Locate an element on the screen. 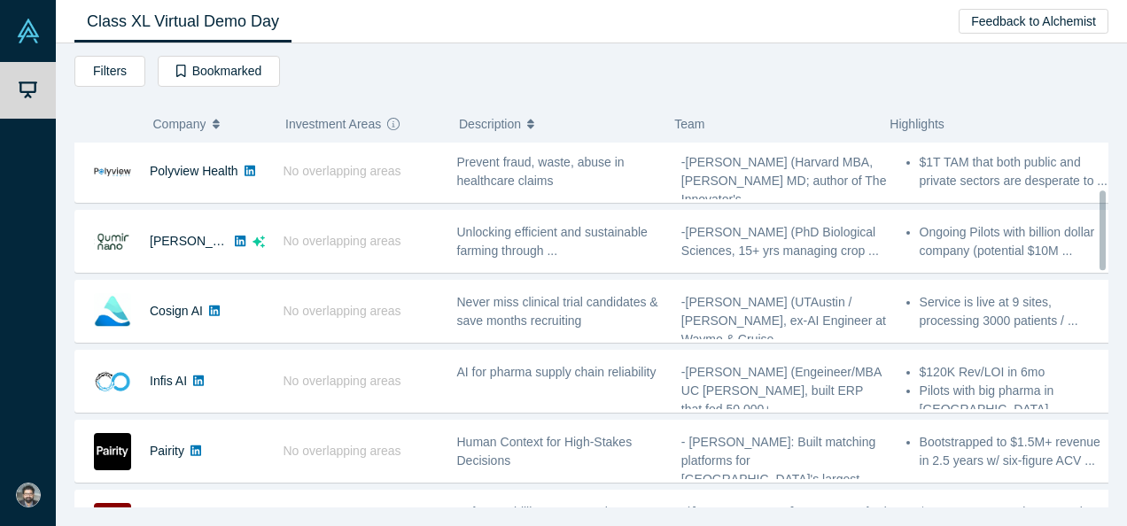 The image size is (1127, 526). svg: dsa ai sparkles is located at coordinates (259, 242).